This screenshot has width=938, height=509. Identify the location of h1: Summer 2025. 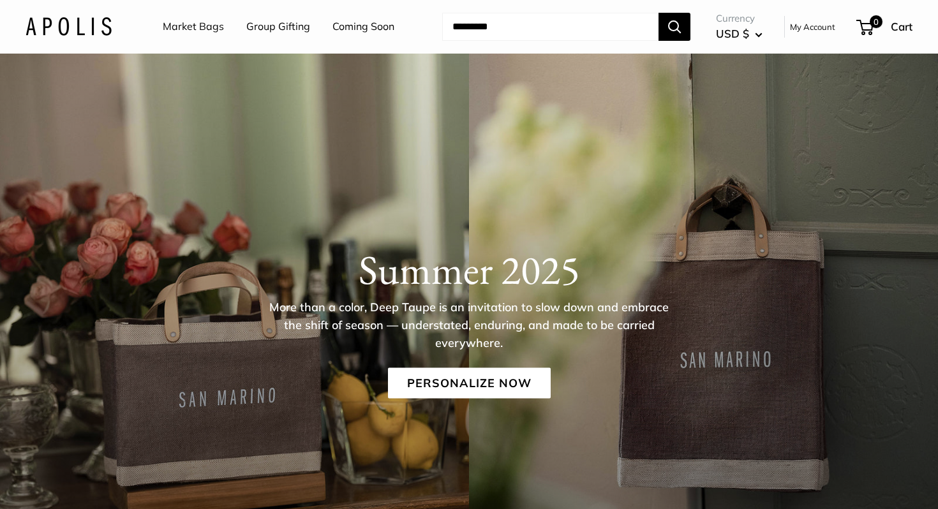
(469, 270).